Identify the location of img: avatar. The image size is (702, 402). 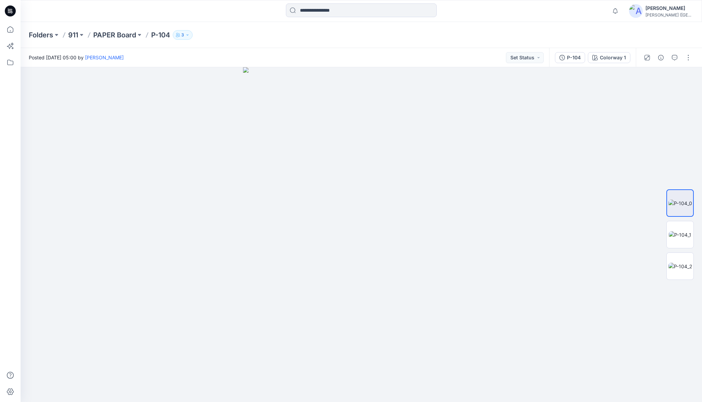
(636, 11).